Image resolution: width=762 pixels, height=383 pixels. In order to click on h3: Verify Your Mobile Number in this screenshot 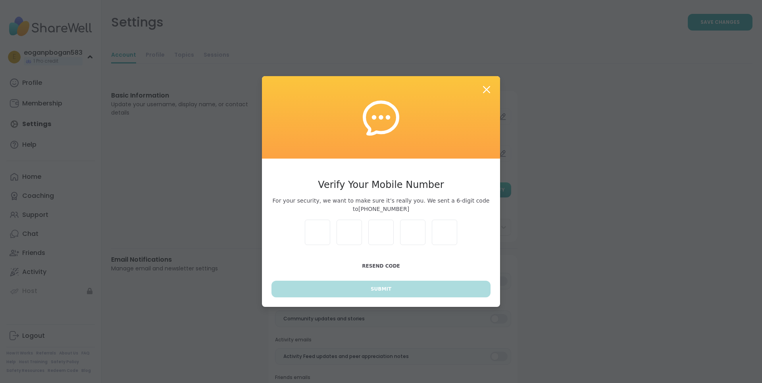, I will do `click(381, 185)`.